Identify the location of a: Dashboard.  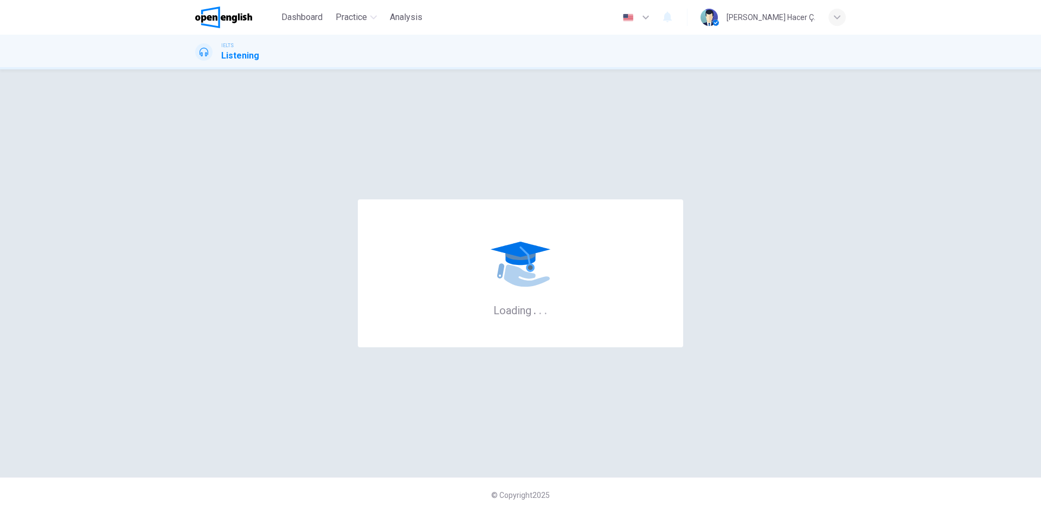
(302, 17).